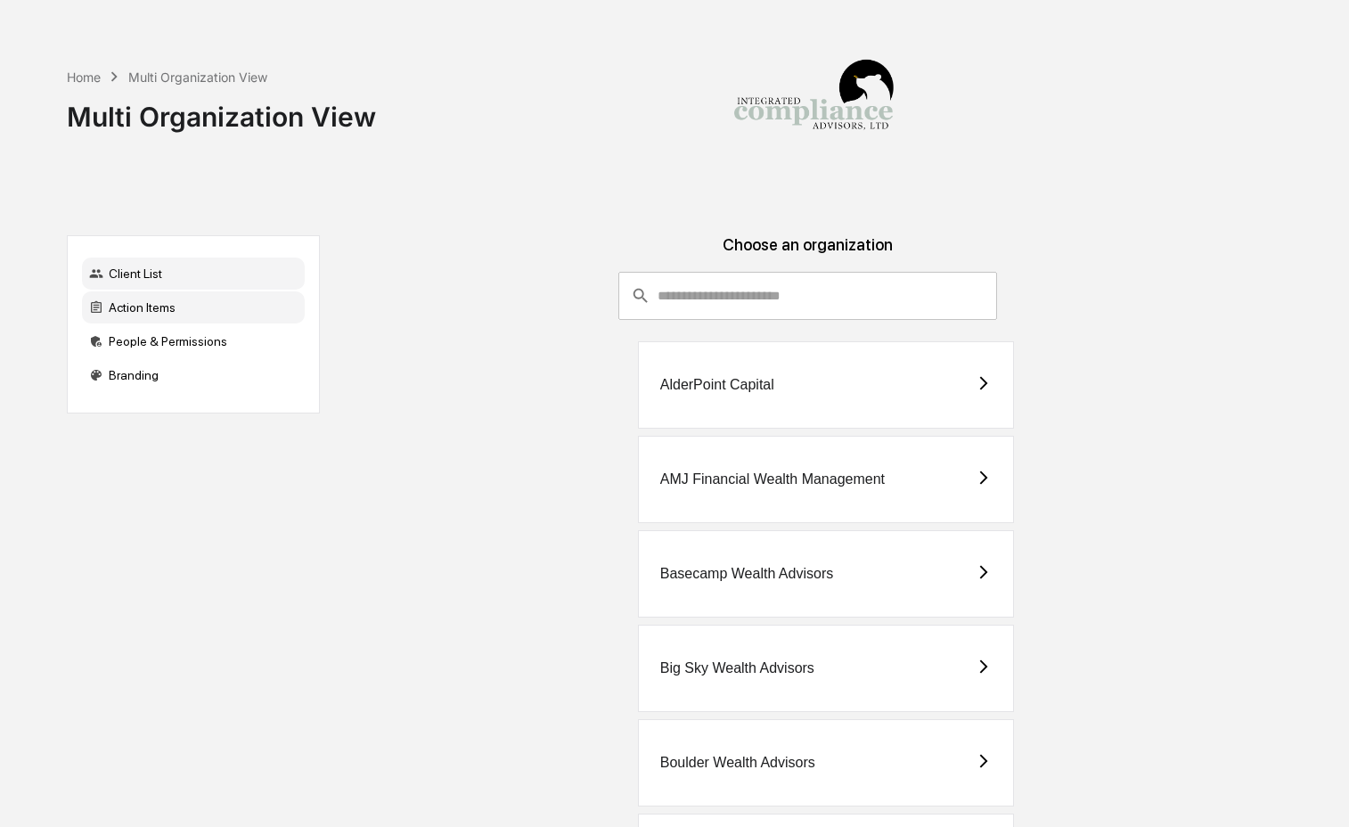 This screenshot has height=827, width=1349. I want to click on div: Branding, so click(193, 375).